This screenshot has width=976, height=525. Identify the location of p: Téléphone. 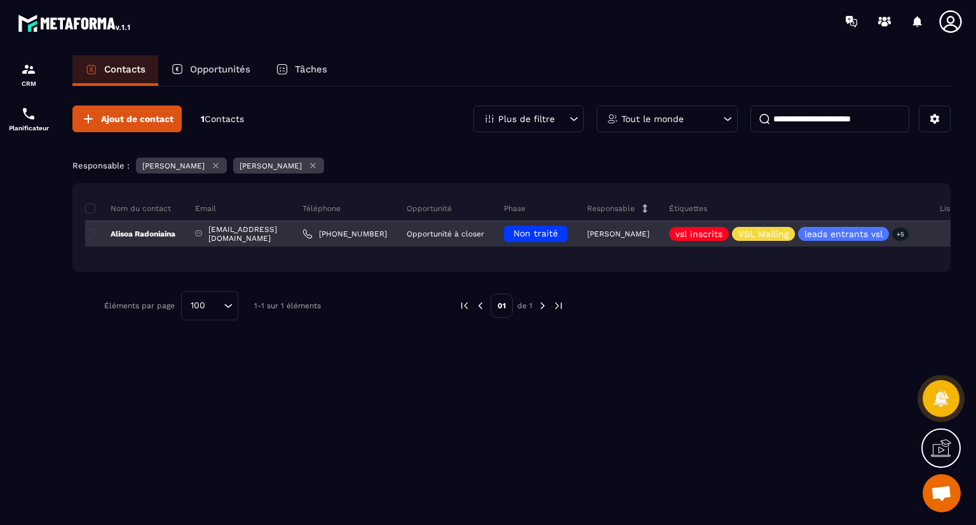
(322, 208).